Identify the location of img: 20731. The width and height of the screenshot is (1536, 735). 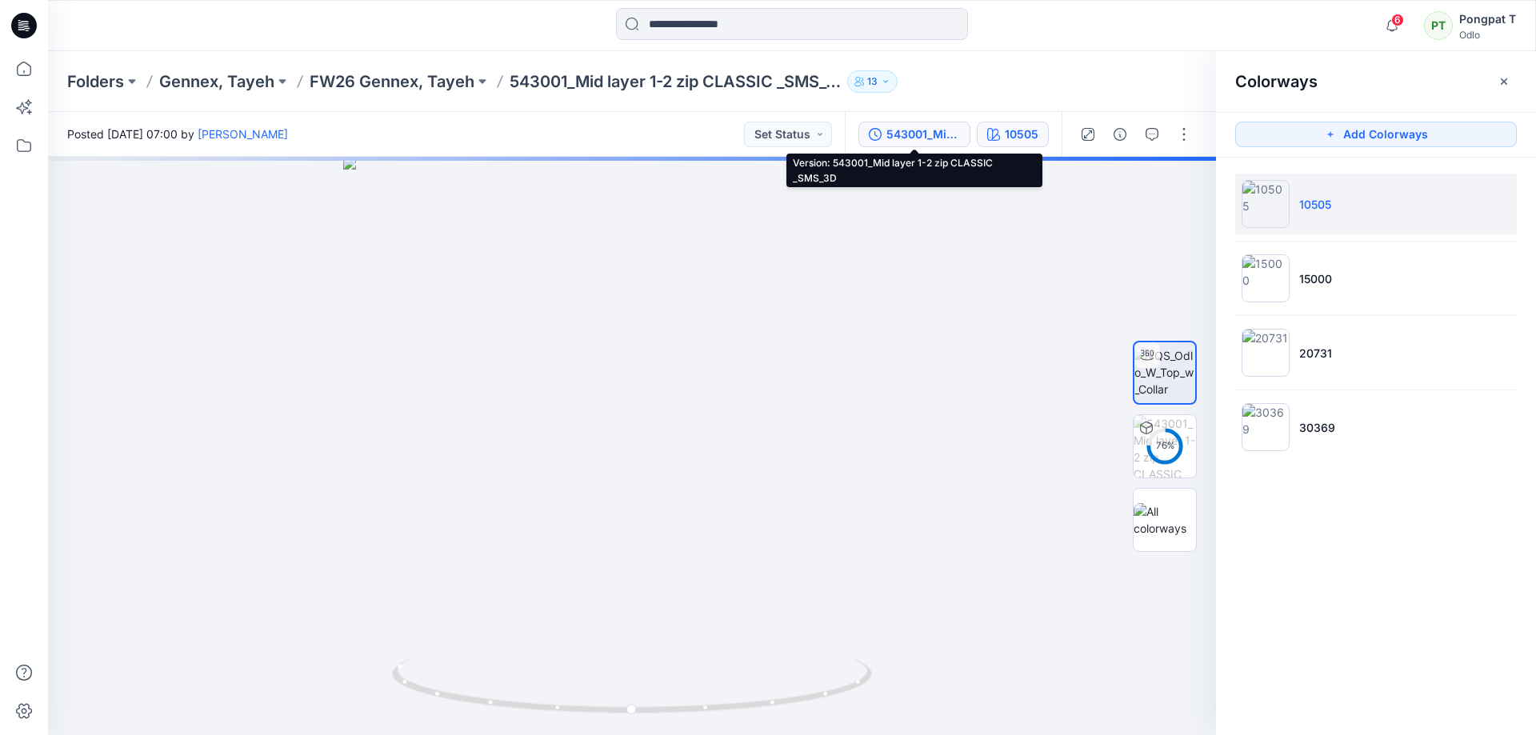
(1266, 353).